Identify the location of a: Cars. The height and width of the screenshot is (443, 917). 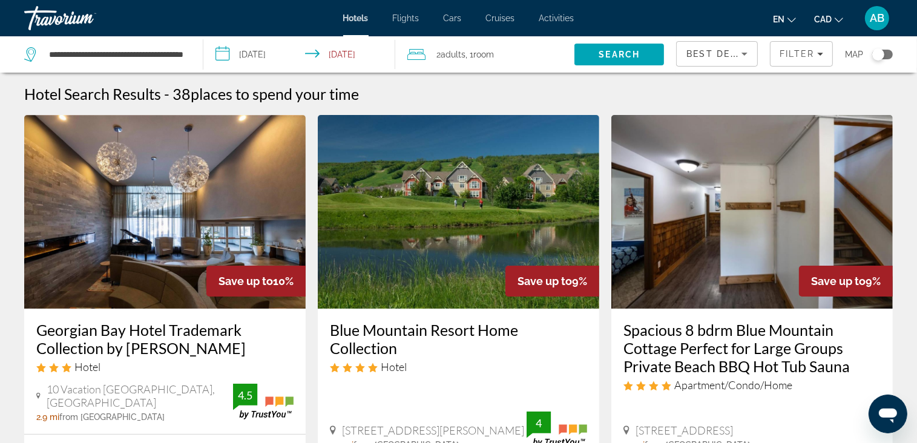
(453, 18).